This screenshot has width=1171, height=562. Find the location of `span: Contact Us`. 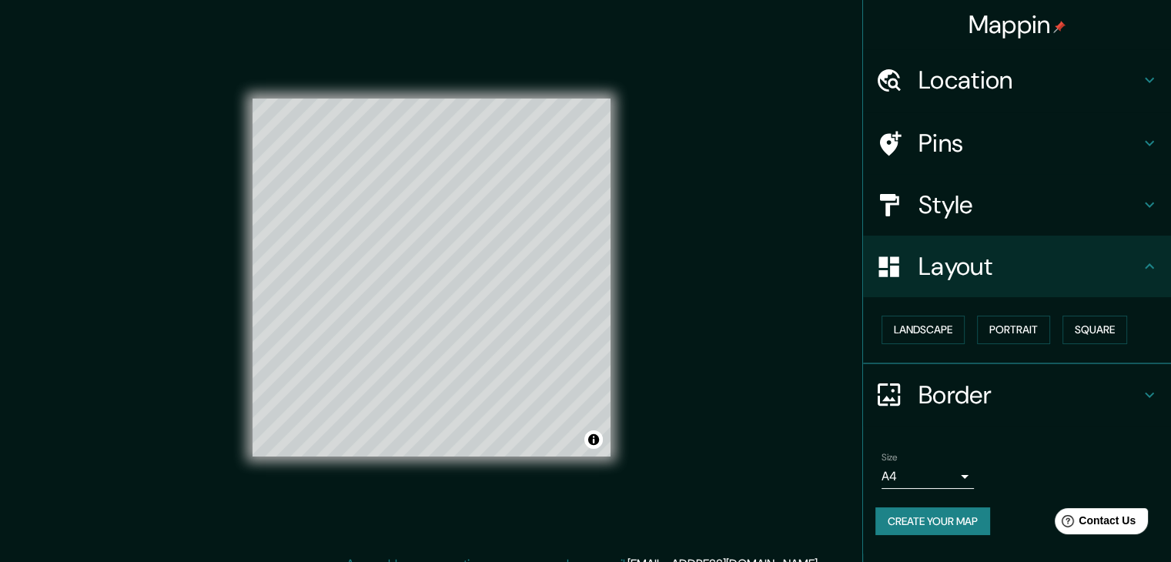

span: Contact Us is located at coordinates (73, 18).